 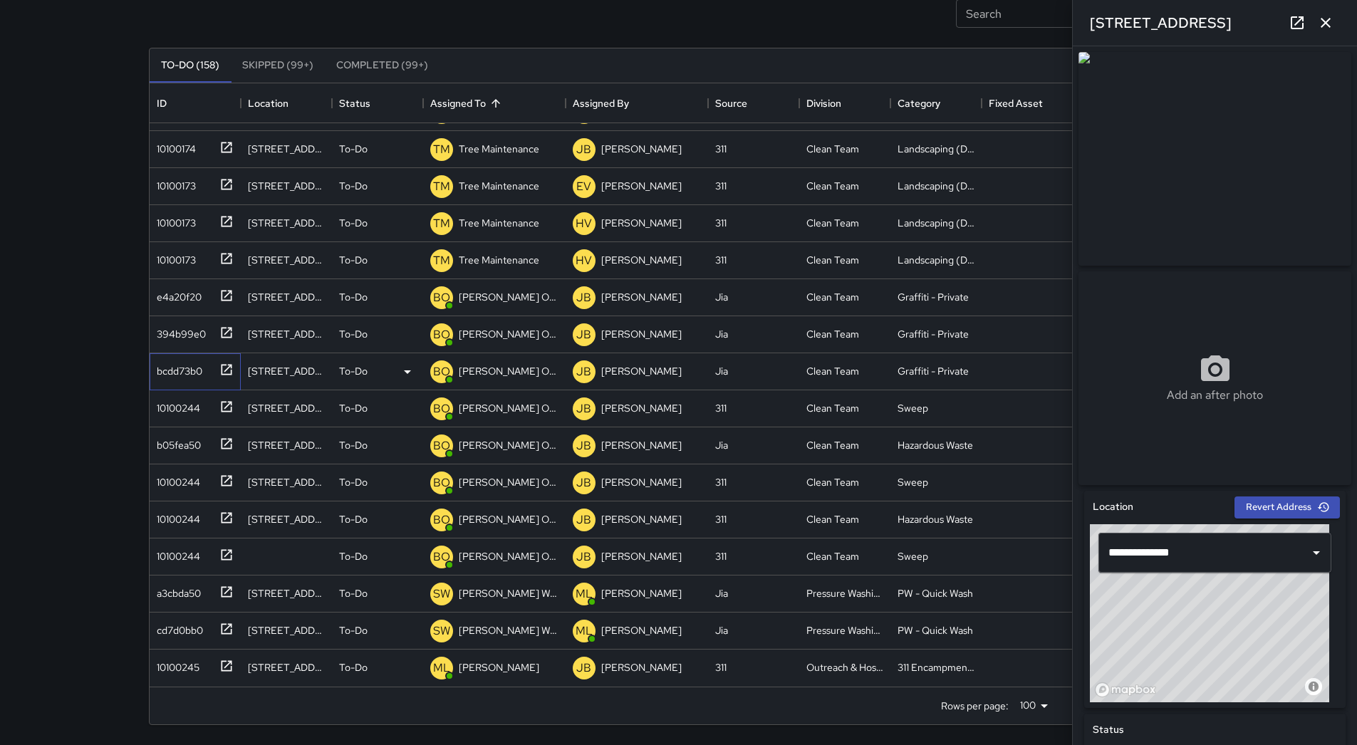 I want to click on div: Hazardous Waste, so click(x=935, y=445).